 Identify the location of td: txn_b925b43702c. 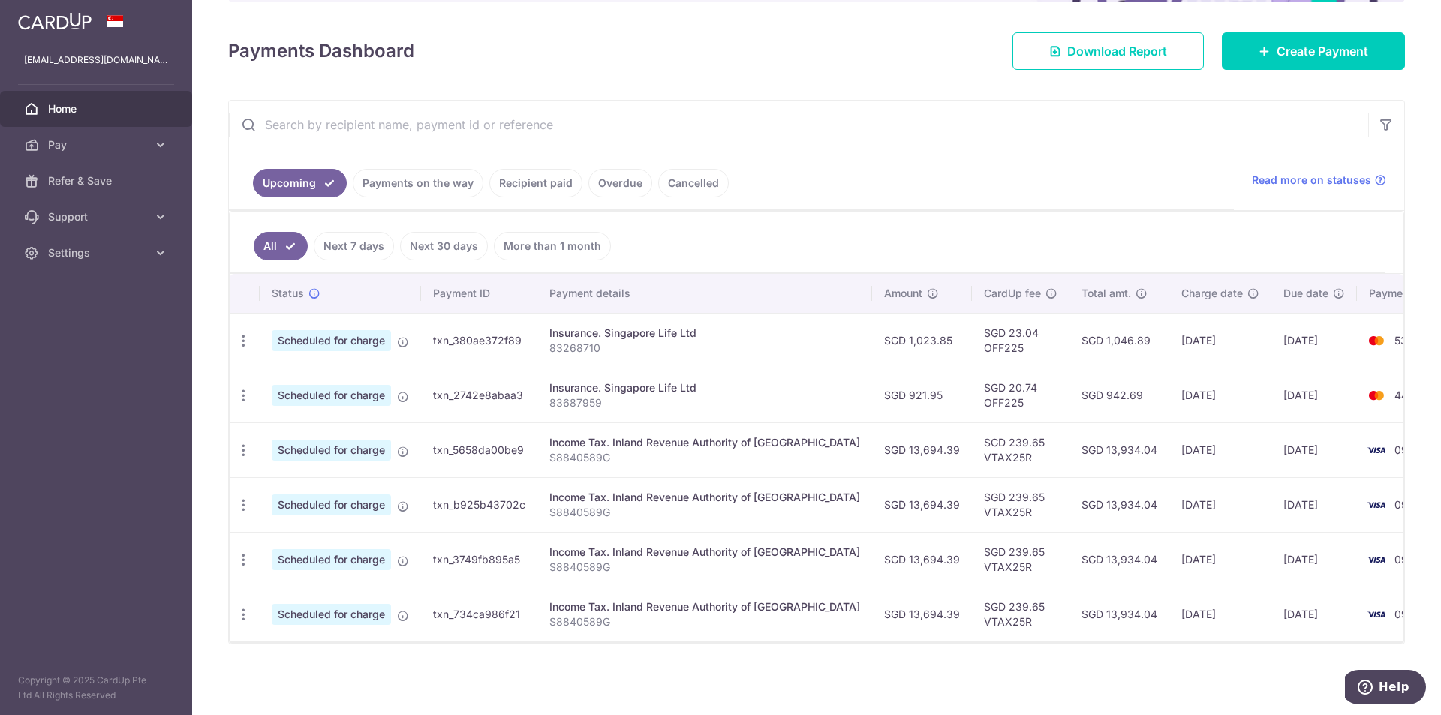
(479, 504).